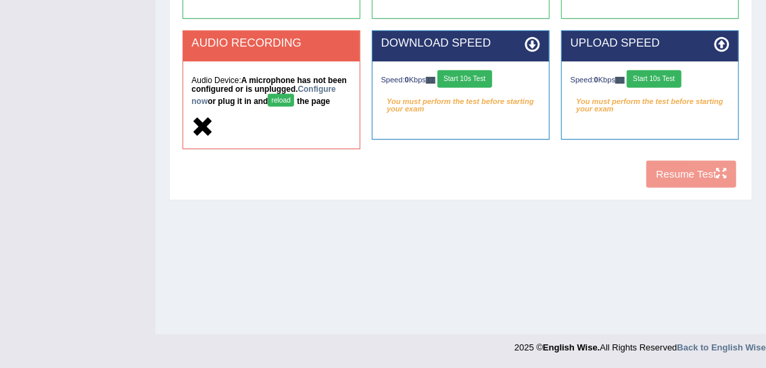 The image size is (766, 368). I want to click on h2: AUDIO RECORDING, so click(271, 43).